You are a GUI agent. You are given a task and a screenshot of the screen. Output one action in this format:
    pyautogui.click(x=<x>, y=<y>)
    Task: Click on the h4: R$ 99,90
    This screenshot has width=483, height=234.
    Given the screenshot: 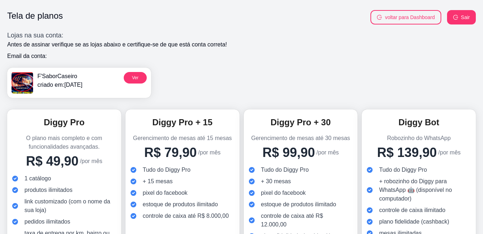 What is the action you would take?
    pyautogui.click(x=289, y=153)
    